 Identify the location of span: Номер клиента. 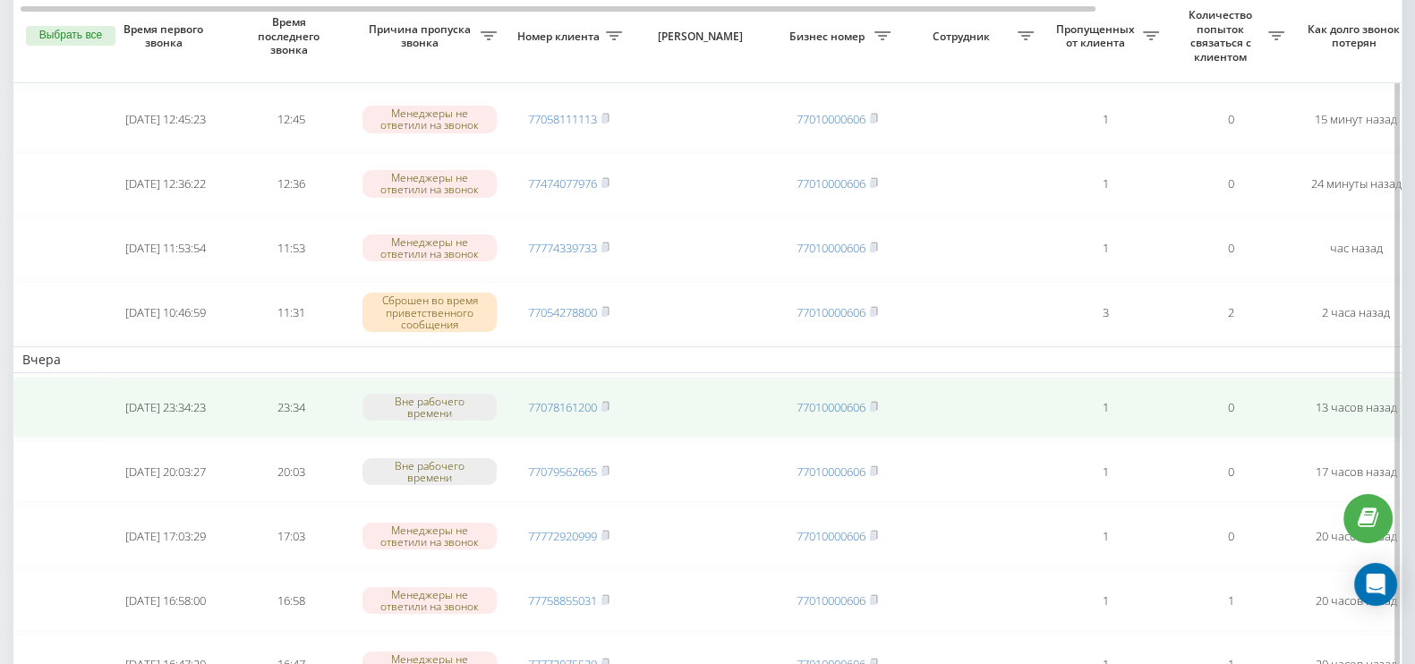
(560, 37).